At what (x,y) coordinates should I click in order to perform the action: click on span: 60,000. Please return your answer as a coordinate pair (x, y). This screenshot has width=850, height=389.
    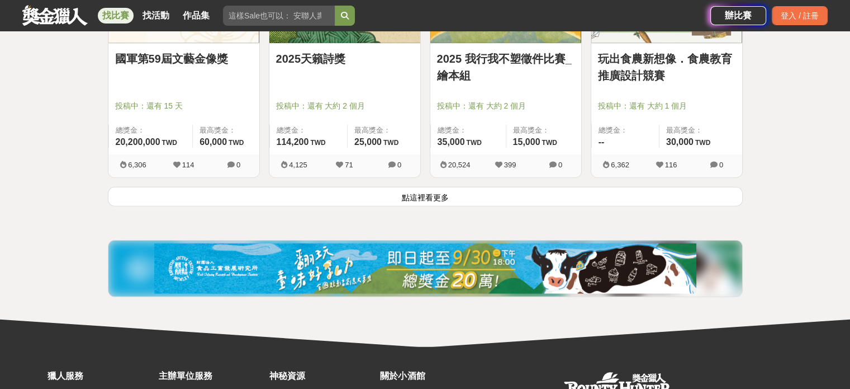
    Looking at the image, I should click on (213, 141).